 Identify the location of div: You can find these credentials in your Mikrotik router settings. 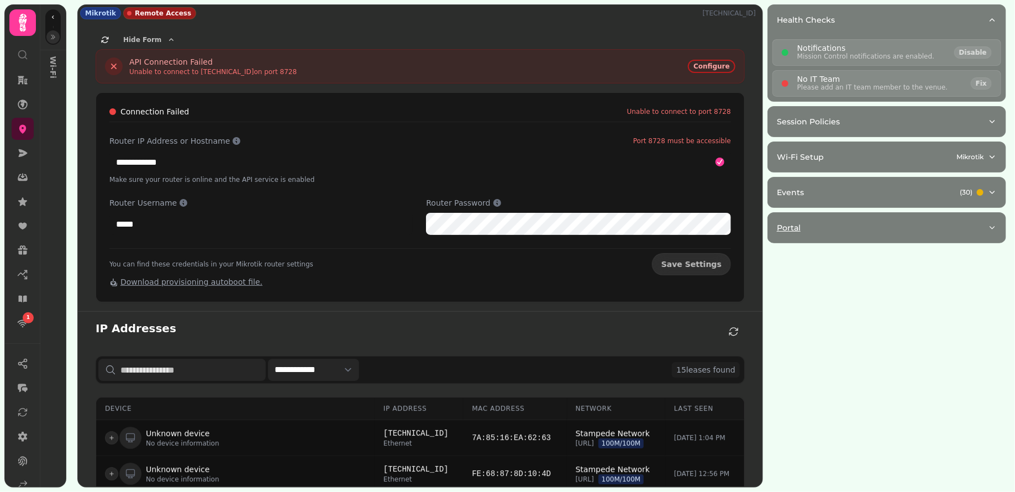
(211, 264).